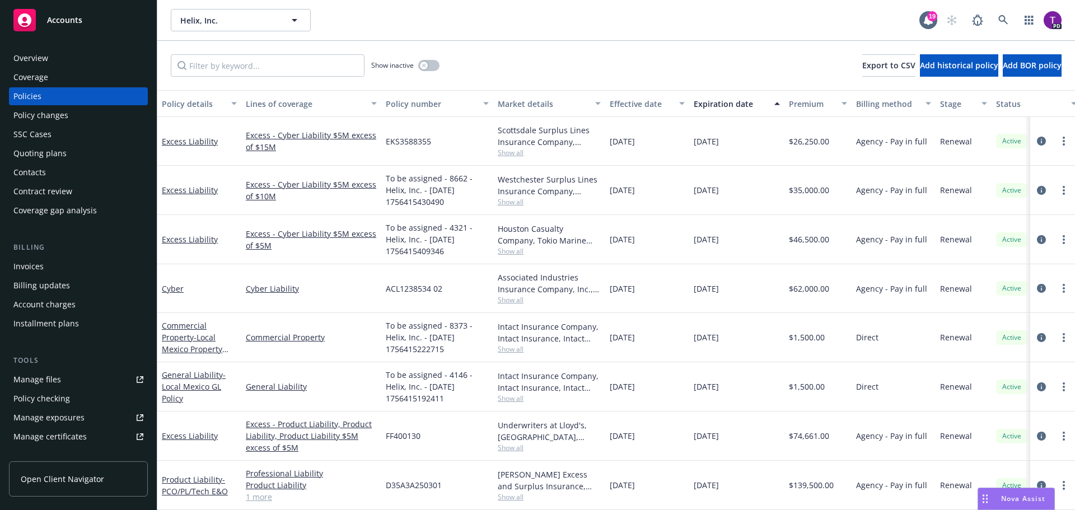 The width and height of the screenshot is (1075, 510). I want to click on a: Commercial Property, so click(311, 337).